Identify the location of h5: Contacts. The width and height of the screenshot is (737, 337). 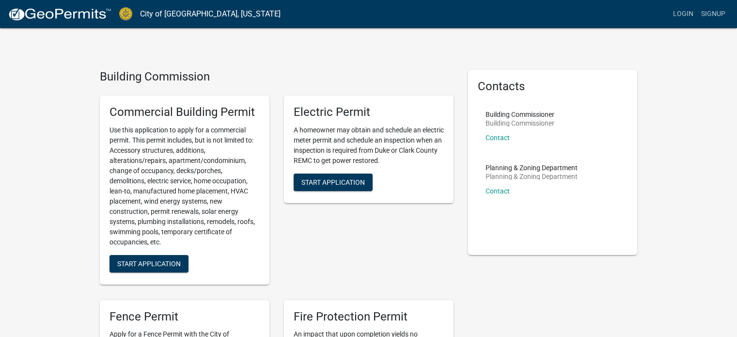
(553, 86).